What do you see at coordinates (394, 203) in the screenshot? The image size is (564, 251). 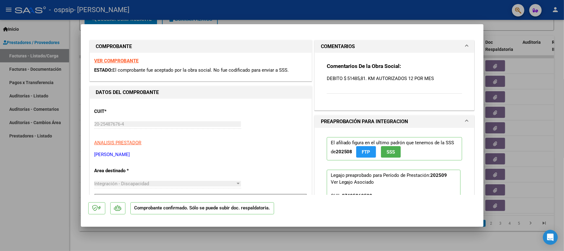 I see `p: Legajo preaprobado para Período de Prestación:` at bounding box center [394, 203].